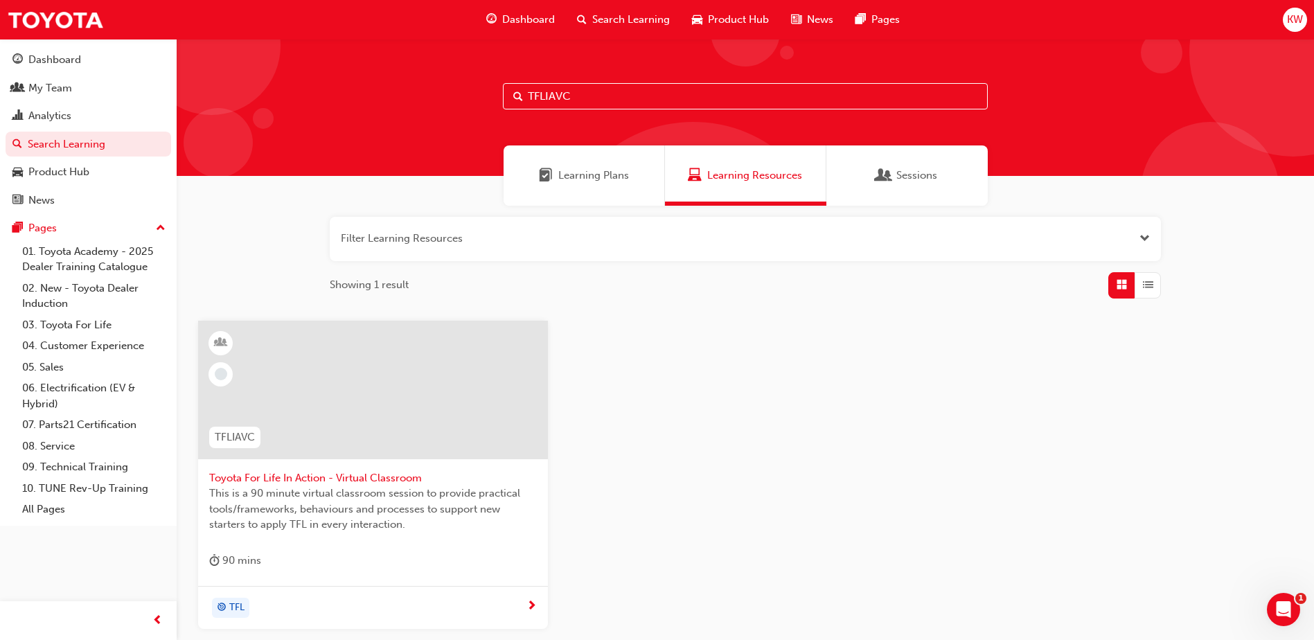  I want to click on span: Search, so click(518, 96).